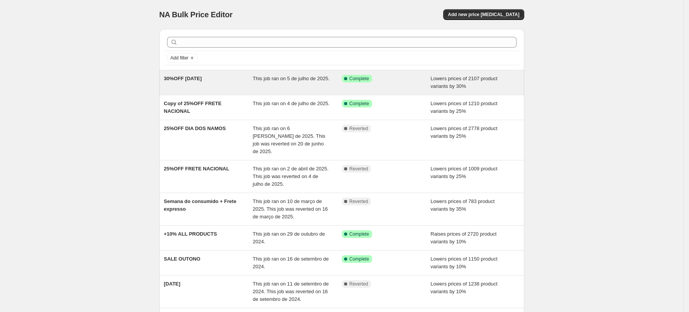  I want to click on span: +10% ALL PRODUCTS, so click(191, 234).